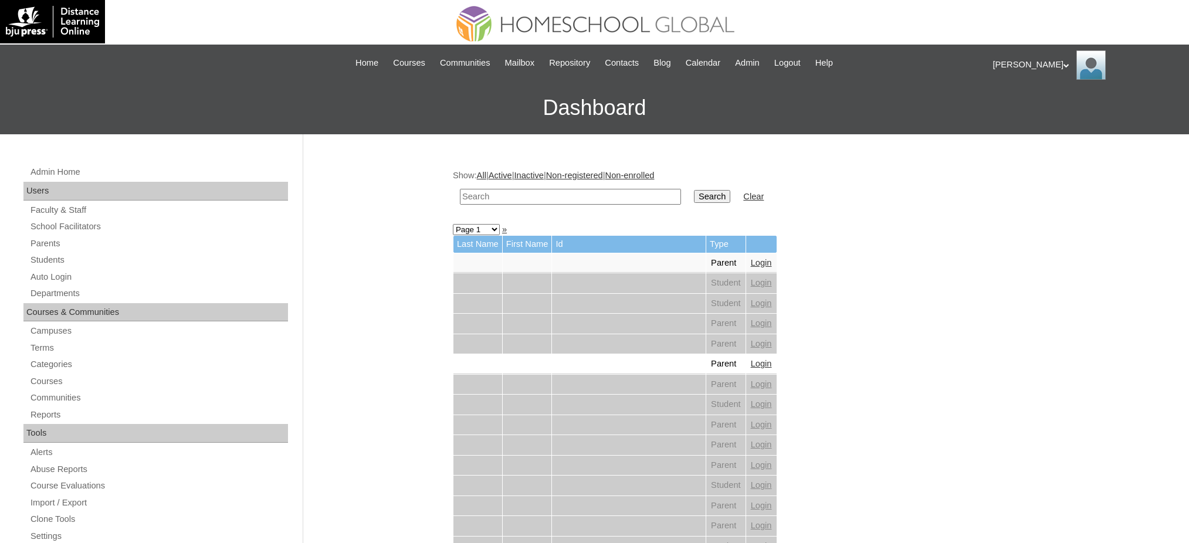  I want to click on span: Courses, so click(409, 63).